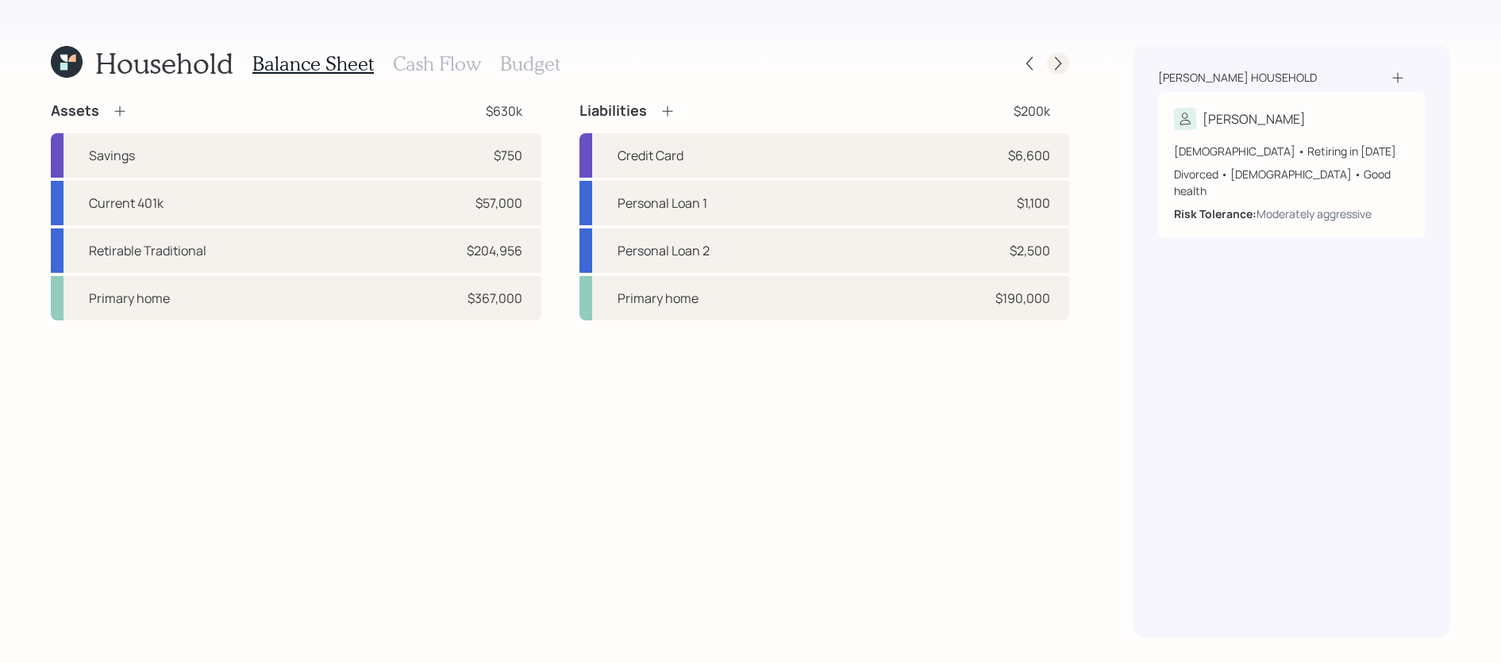 This screenshot has width=1501, height=663. What do you see at coordinates (613, 111) in the screenshot?
I see `h4: Liabilities` at bounding box center [613, 111].